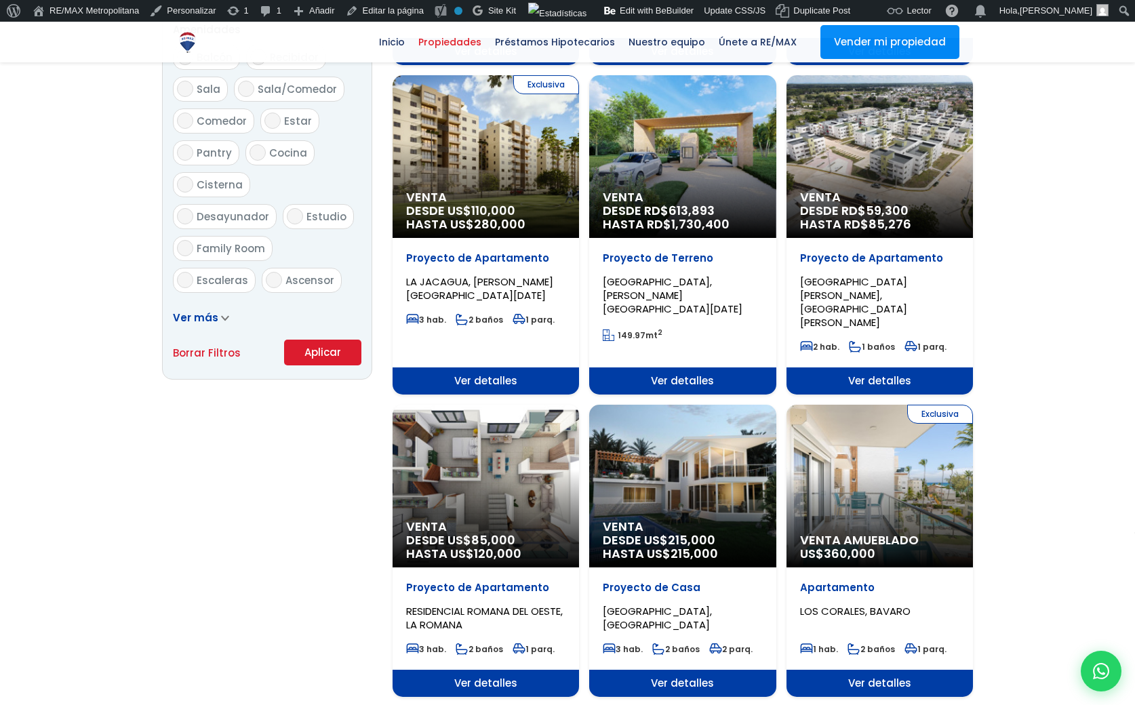 This screenshot has height=705, width=1135. What do you see at coordinates (195, 317) in the screenshot?
I see `span: Ver más` at bounding box center [195, 317].